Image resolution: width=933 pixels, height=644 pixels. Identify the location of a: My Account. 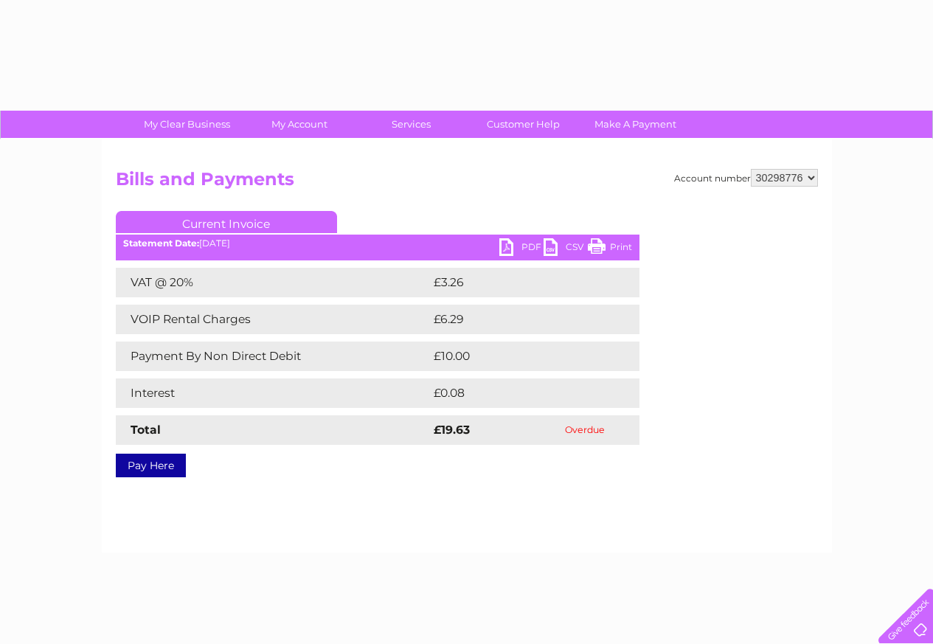
(299, 124).